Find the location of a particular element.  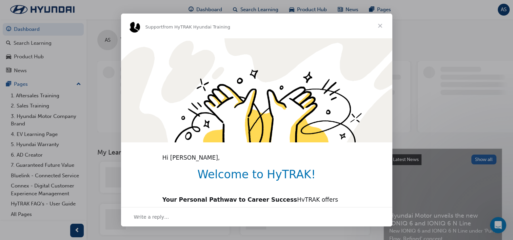

span: from HyTRAK Hyundai Training is located at coordinates (196, 27).